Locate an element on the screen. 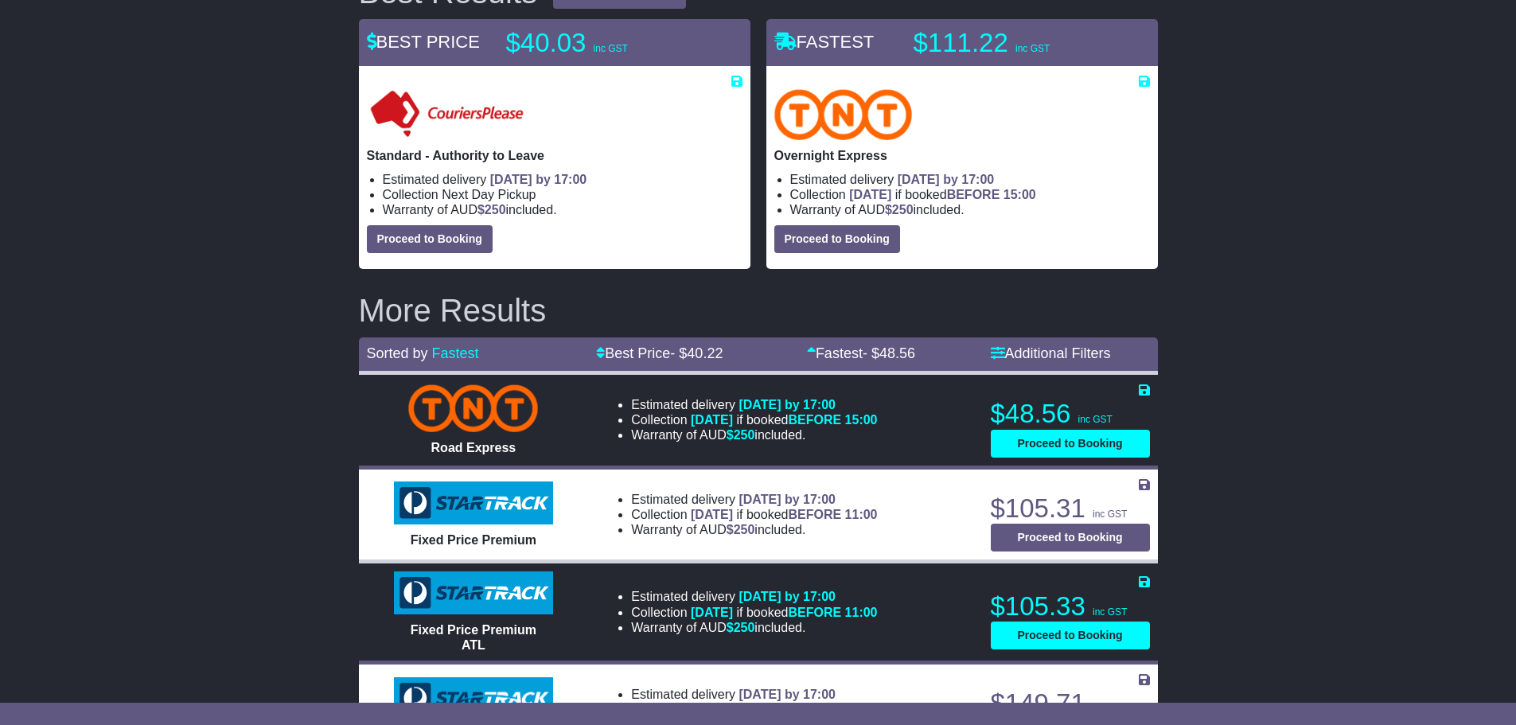 Image resolution: width=1516 pixels, height=725 pixels. p: $48.56 is located at coordinates (1070, 414).